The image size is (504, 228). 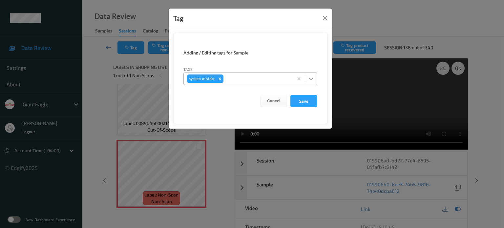 I want to click on div: Tag, so click(x=178, y=18).